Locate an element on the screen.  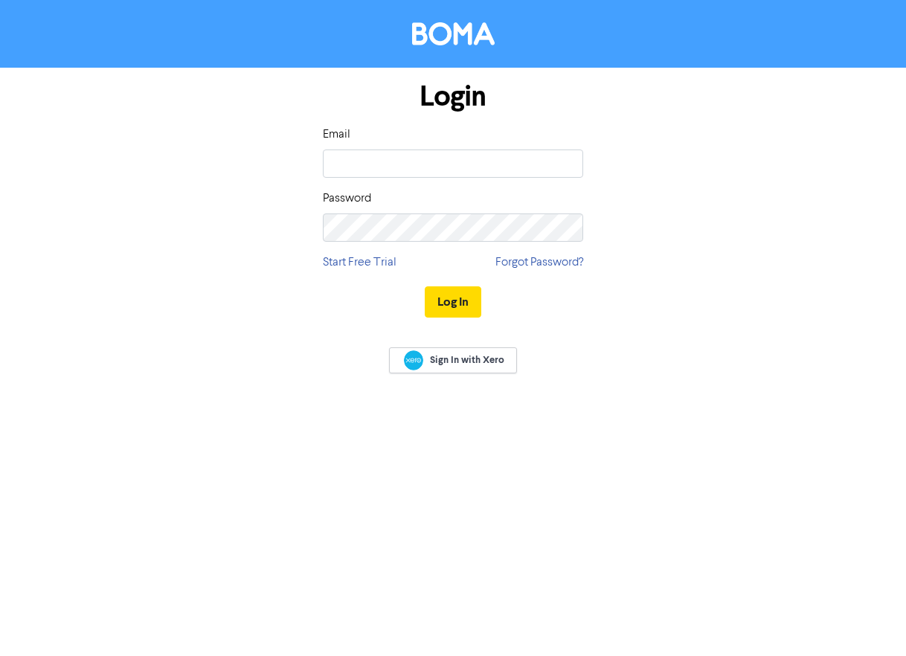
a: Forgot Password? is located at coordinates (539, 263).